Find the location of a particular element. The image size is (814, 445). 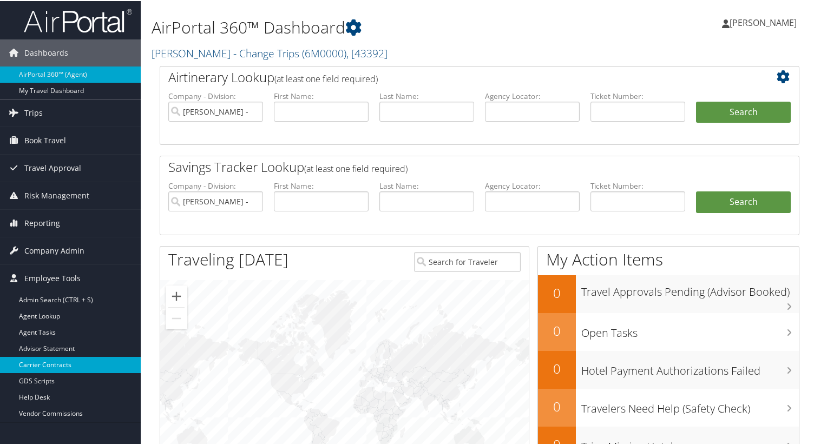

span: Dashboards is located at coordinates (46, 52).